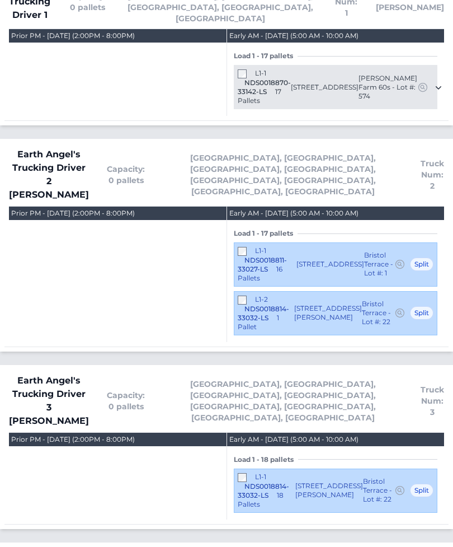  I want to click on span: Truck Num: 3, so click(432, 401).